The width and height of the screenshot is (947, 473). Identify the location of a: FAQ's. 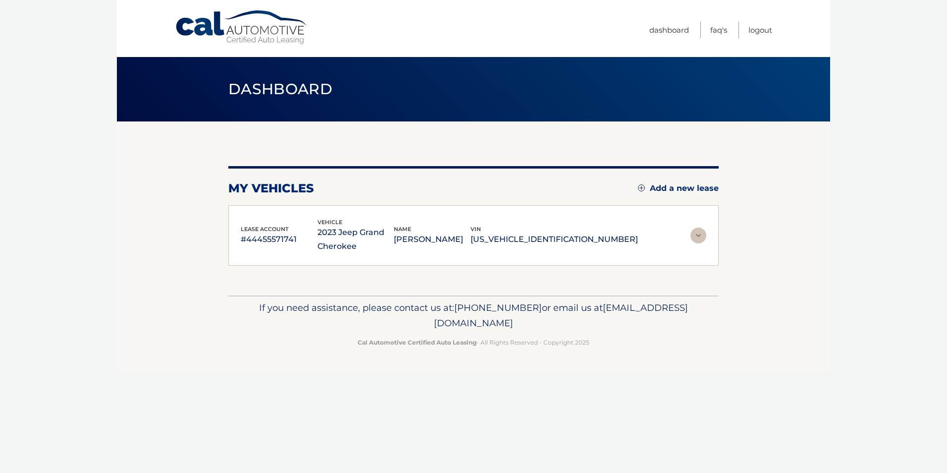
(719, 30).